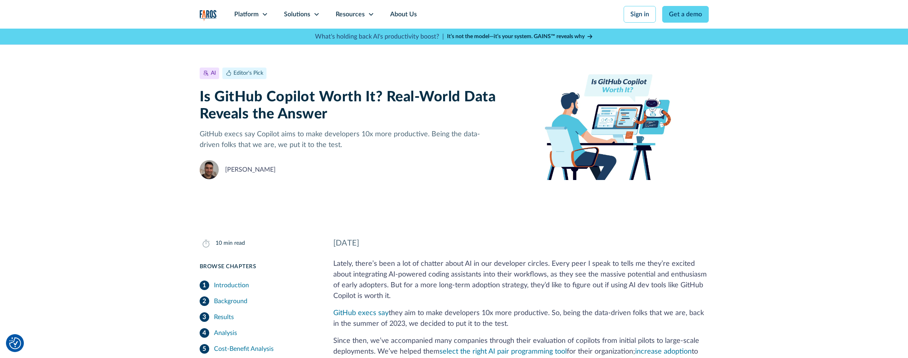 The height and width of the screenshot is (358, 908). Describe the element at coordinates (348, 140) in the screenshot. I see `p: GitHub execs say Copilot aims to make developers 10x more productive. Being the data-driven folks...` at that location.